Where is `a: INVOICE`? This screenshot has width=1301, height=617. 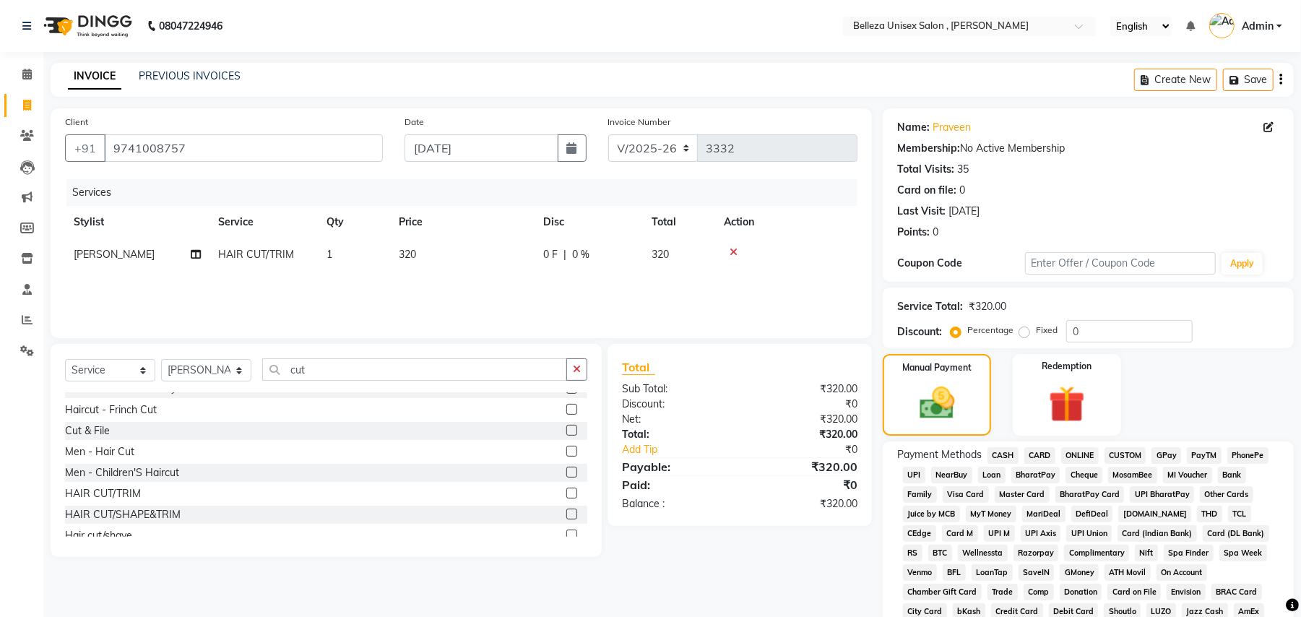 a: INVOICE is located at coordinates (95, 77).